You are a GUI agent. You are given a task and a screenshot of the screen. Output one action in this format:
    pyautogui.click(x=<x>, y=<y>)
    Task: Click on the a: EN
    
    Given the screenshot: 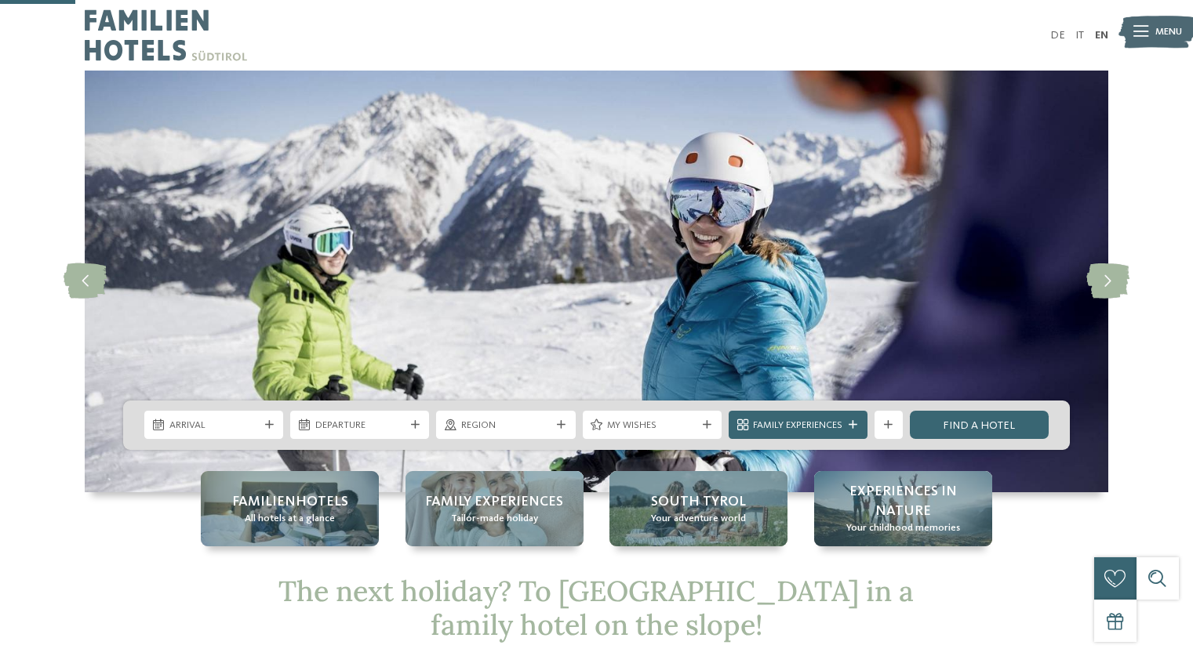 What is the action you would take?
    pyautogui.click(x=1101, y=35)
    